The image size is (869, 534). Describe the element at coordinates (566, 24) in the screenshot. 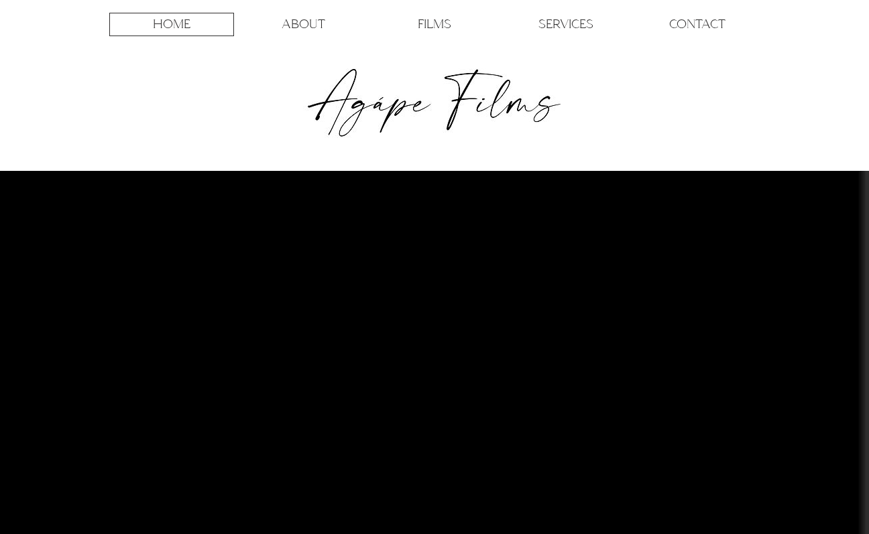

I see `a: SERVICES` at that location.